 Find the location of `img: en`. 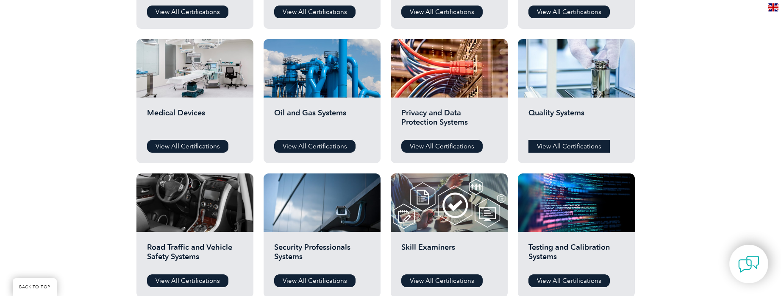

img: en is located at coordinates (773, 7).